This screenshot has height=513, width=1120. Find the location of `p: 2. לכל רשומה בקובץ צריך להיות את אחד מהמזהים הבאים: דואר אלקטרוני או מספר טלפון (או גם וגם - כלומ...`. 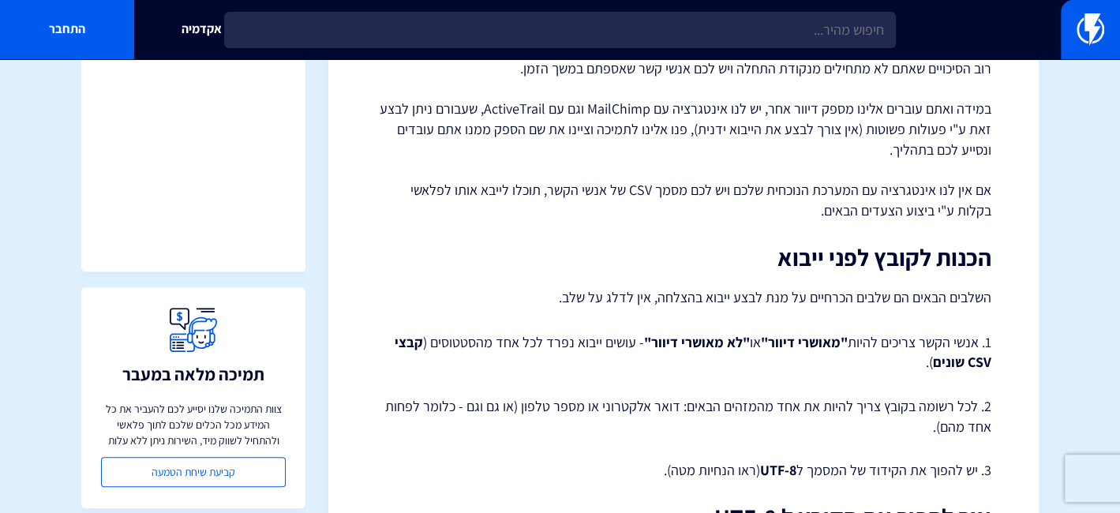

p: 2. לכל רשומה בקובץ צריך להיות את אחד מהמזהים הבאים: דואר אלקטרוני או מספר טלפון (או גם וגם - כלומ... is located at coordinates (683, 416).